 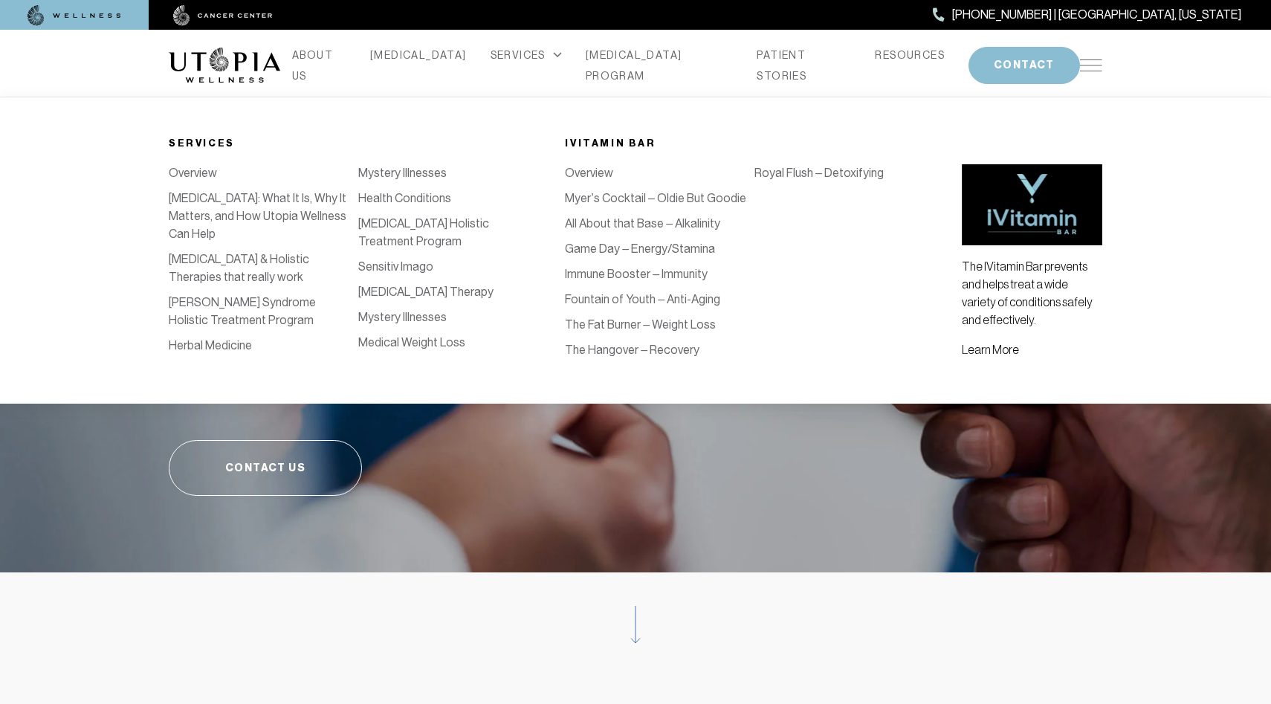 What do you see at coordinates (910, 55) in the screenshot?
I see `a: RESOURCES` at bounding box center [910, 55].